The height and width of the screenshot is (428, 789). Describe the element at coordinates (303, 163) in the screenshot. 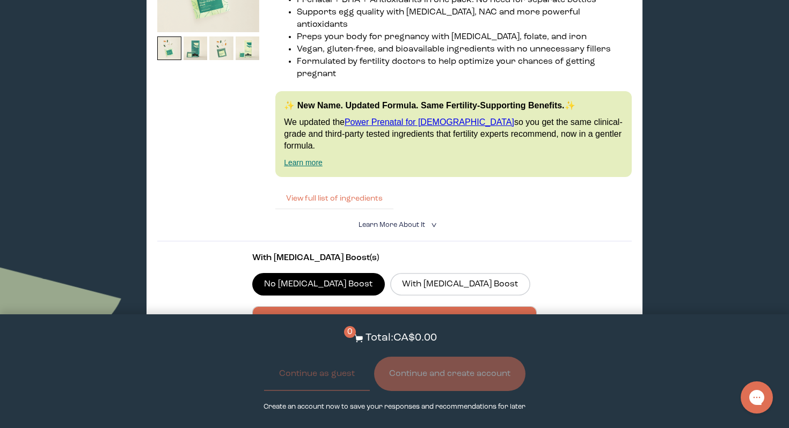

I see `a: Learn more` at that location.